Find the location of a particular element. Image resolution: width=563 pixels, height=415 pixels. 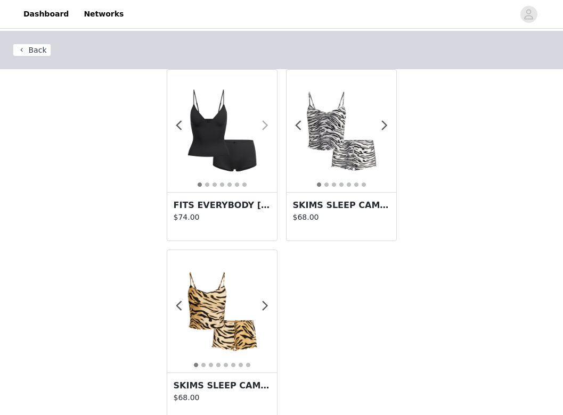

img: SKIMS SLEEP CAMI SET | BRONZE TIGER PRINT FLAT ON A WHITE BACKGROUND | FLT is located at coordinates (222, 311).